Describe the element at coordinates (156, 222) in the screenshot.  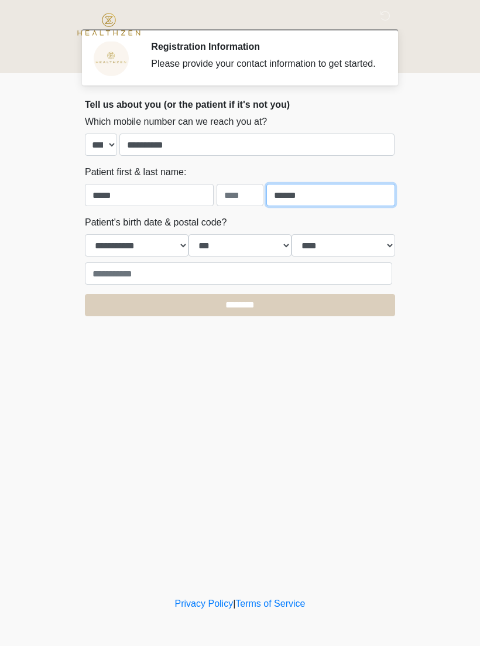
I see `label: Patient's birth date & postal code?` at that location.